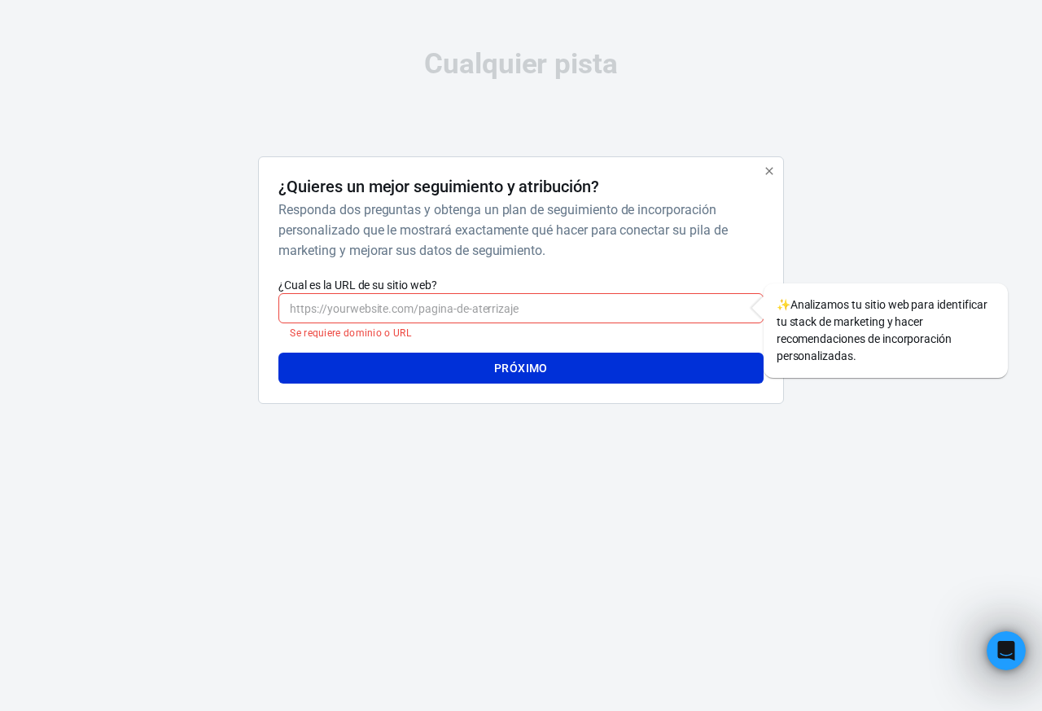  What do you see at coordinates (812, 304) in the screenshot?
I see `font: ✨Analizamos` at bounding box center [812, 304].